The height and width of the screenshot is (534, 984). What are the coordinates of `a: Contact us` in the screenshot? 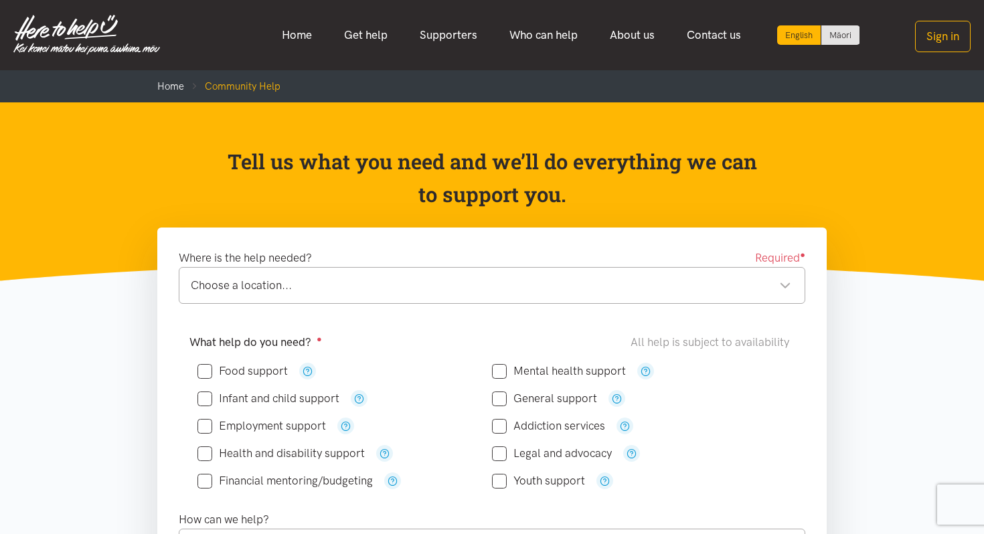 It's located at (713, 35).